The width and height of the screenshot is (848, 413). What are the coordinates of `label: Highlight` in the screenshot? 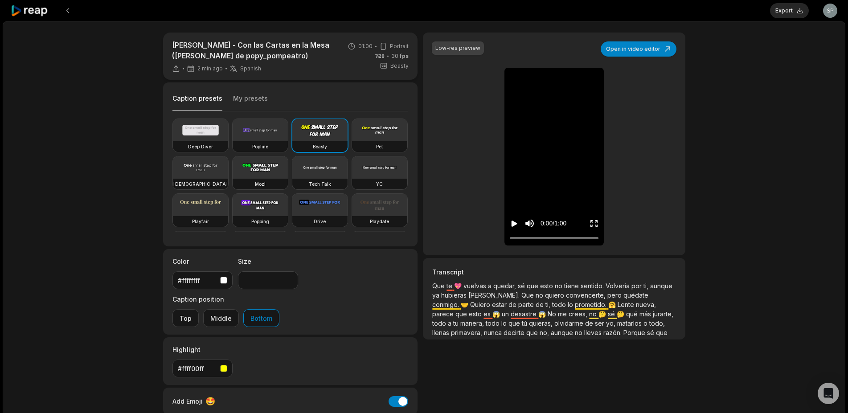 It's located at (202, 350).